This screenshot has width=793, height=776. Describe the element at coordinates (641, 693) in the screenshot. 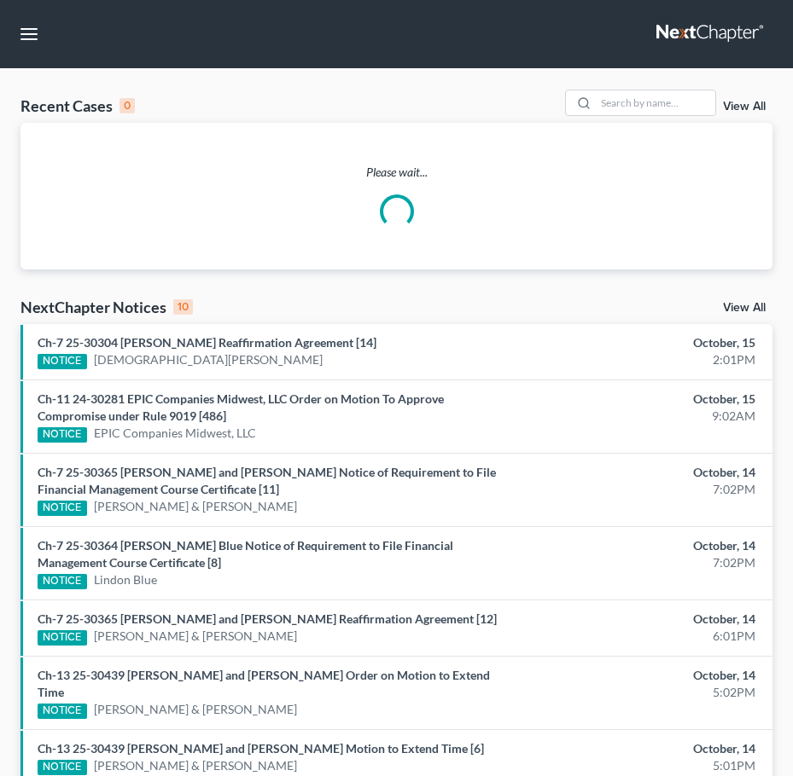

I see `div: 5:02PM` at that location.